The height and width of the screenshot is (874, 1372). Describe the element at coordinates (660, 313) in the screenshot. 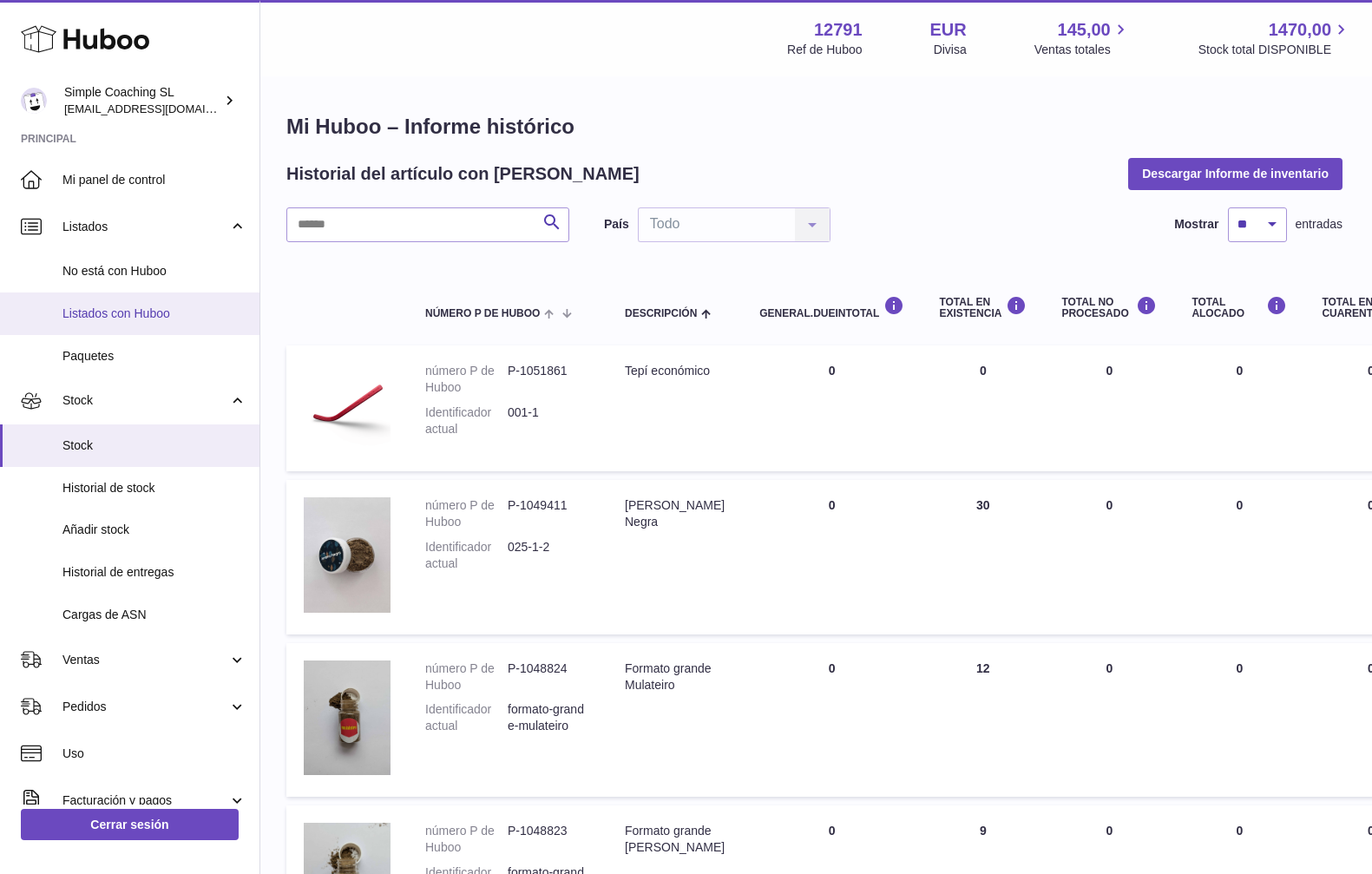

I see `span: Descripción` at that location.